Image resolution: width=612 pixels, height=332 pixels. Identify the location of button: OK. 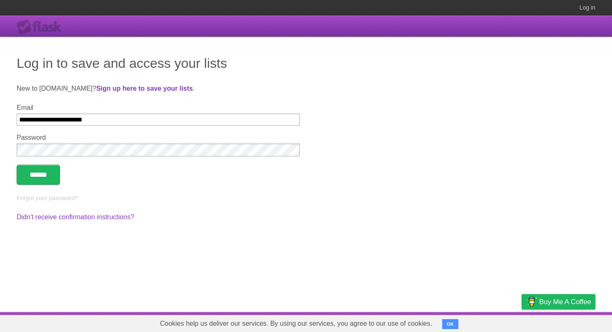
(450, 324).